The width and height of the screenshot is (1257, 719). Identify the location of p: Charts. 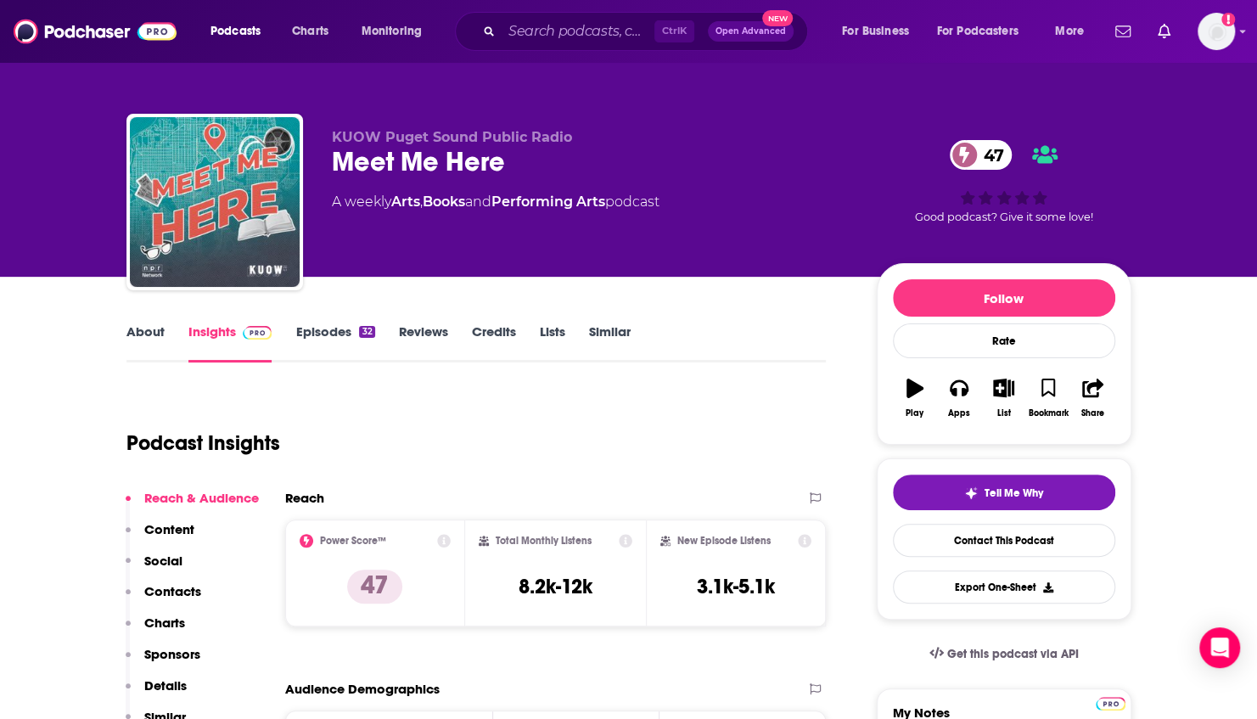
(165, 622).